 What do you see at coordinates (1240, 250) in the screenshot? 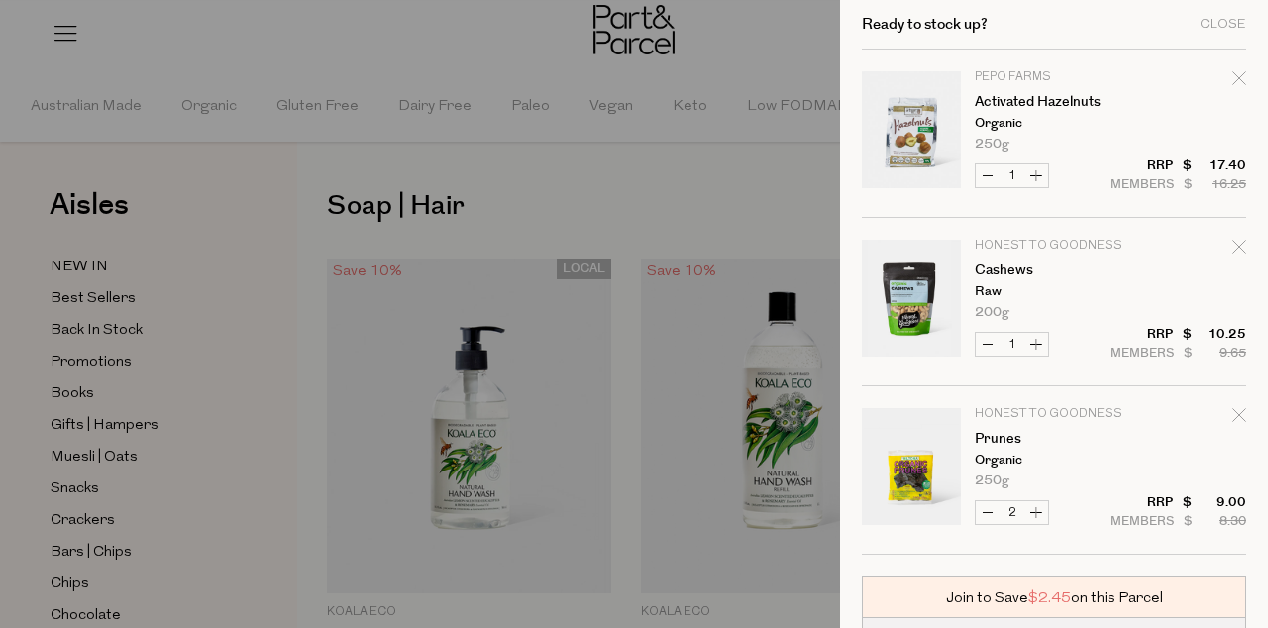
I see `div: Remove Cashews` at bounding box center [1240, 250].